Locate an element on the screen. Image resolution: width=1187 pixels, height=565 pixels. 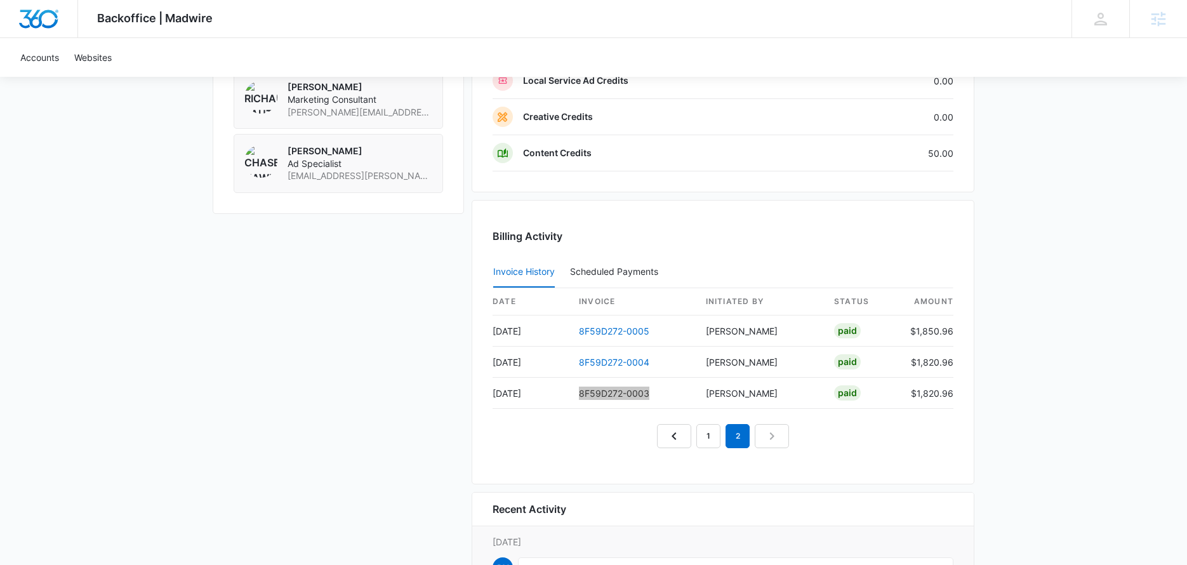
span: Marketing Consultant is located at coordinates (360, 100).